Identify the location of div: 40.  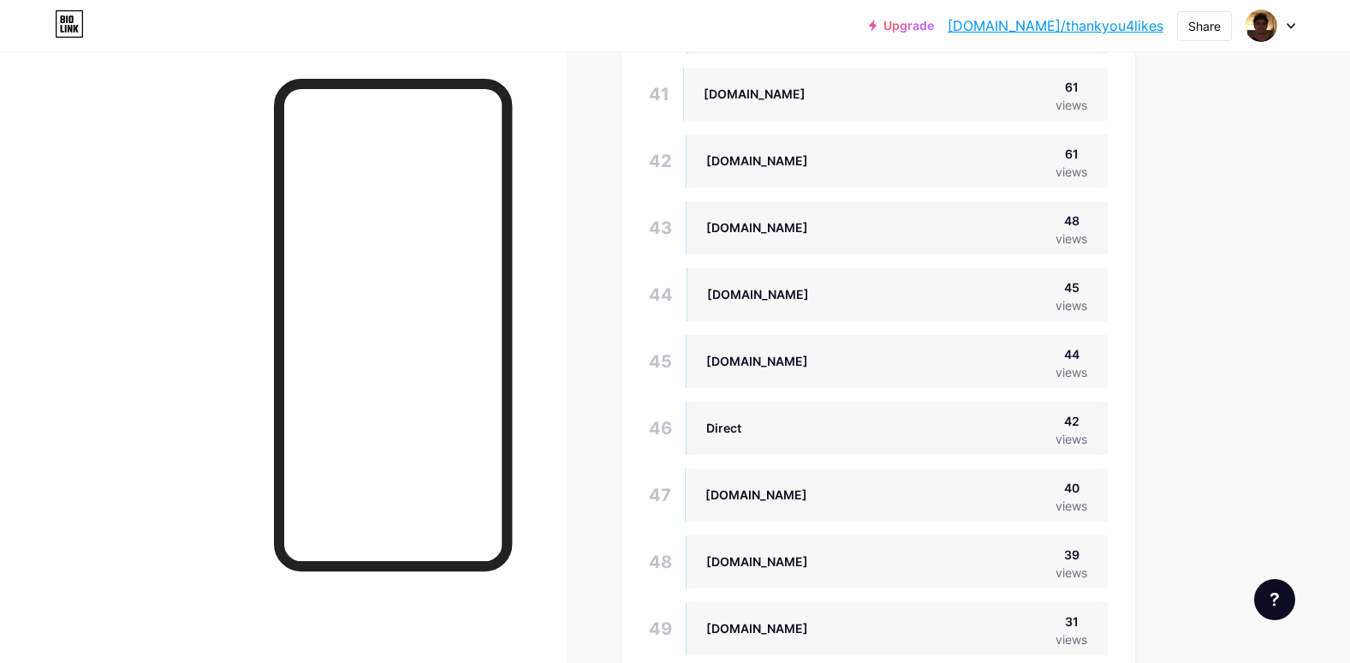
(1071, 487).